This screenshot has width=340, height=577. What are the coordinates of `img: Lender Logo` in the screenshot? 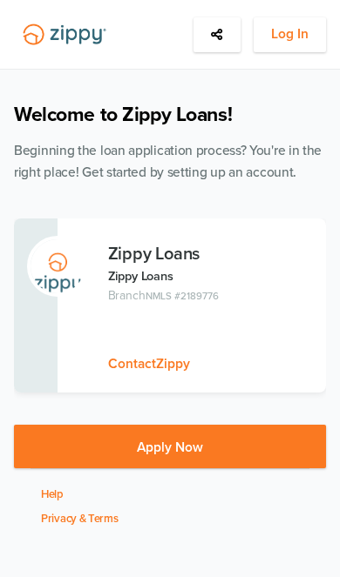 It's located at (64, 35).